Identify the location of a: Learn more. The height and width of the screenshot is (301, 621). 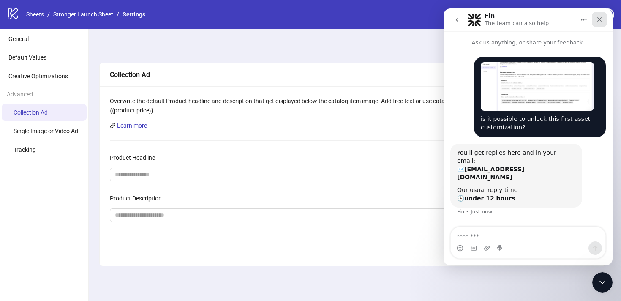
(132, 126).